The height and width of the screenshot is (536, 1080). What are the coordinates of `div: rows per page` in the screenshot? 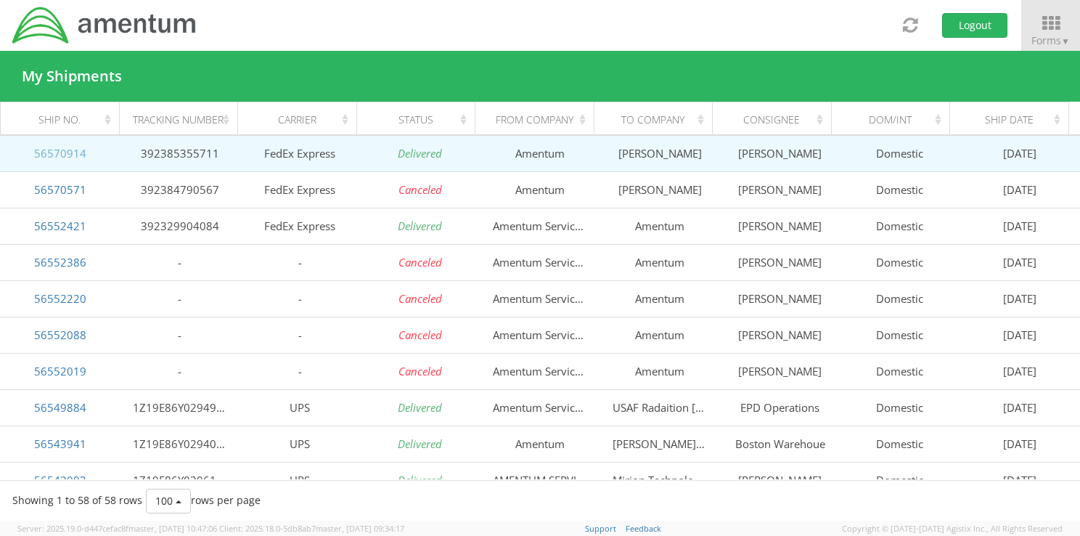 It's located at (203, 501).